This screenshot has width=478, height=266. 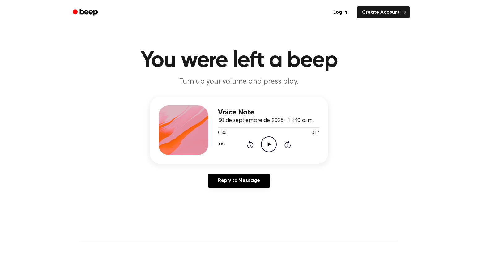 What do you see at coordinates (222, 133) in the screenshot?
I see `span: 0:00` at bounding box center [222, 133].